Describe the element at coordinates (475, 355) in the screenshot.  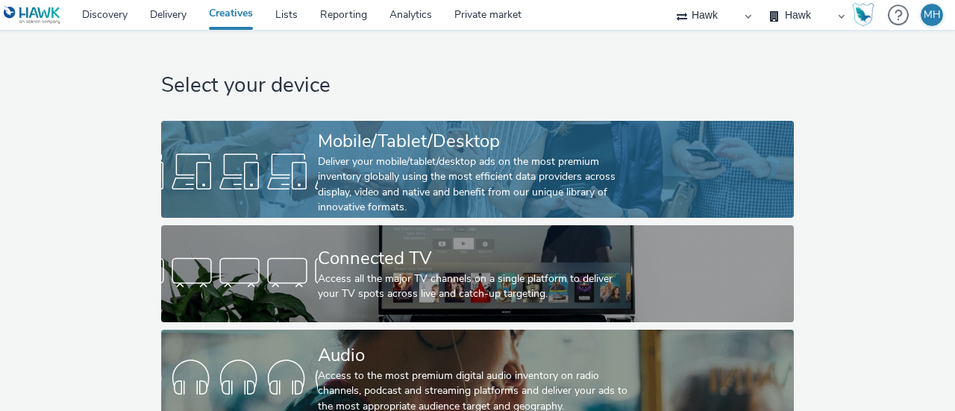
I see `div: Audio` at that location.